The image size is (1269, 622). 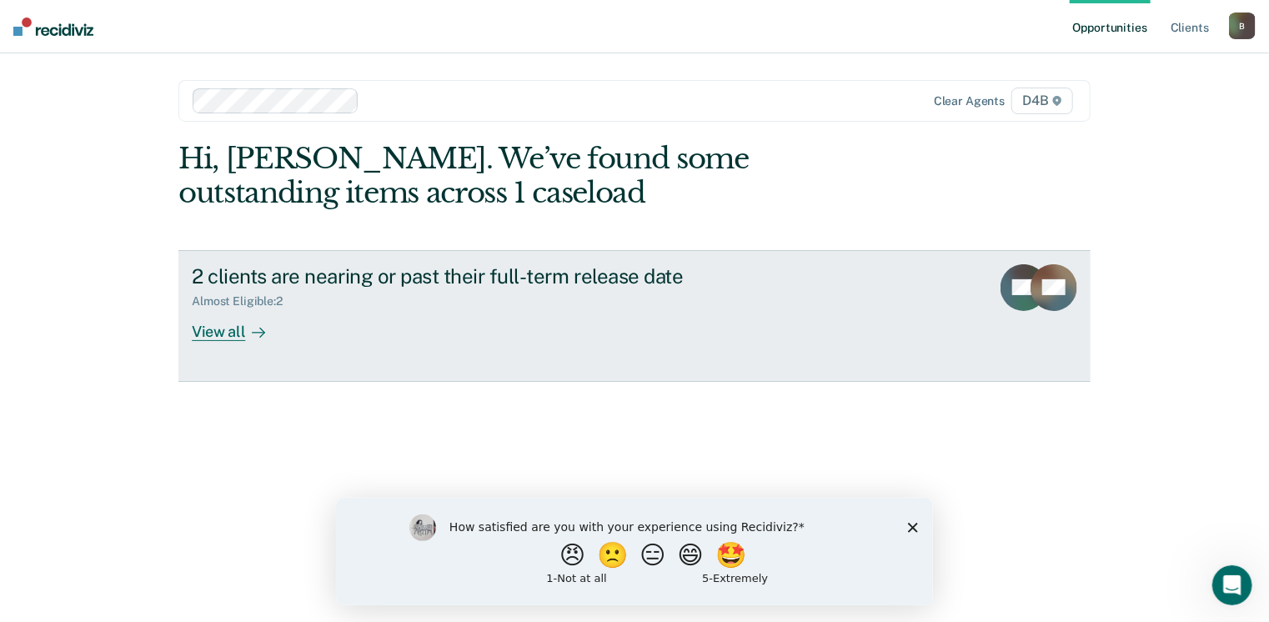 What do you see at coordinates (238, 58) in the screenshot?
I see `button: 1` at bounding box center [238, 58].